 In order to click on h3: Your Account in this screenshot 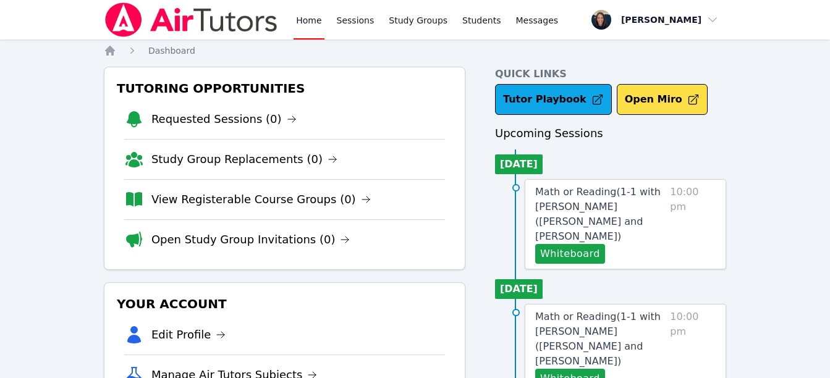, I will do `click(284, 304)`.